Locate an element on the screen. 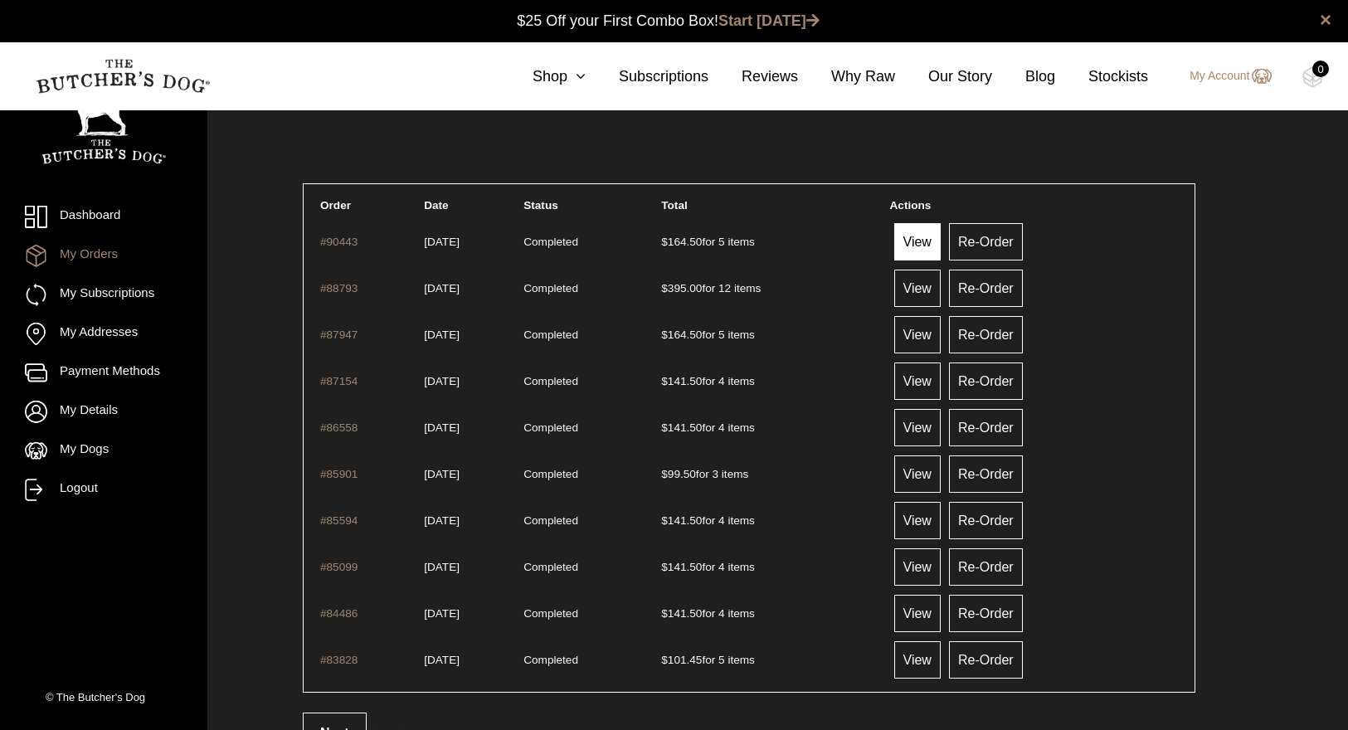  a: Shop is located at coordinates (543, 76).